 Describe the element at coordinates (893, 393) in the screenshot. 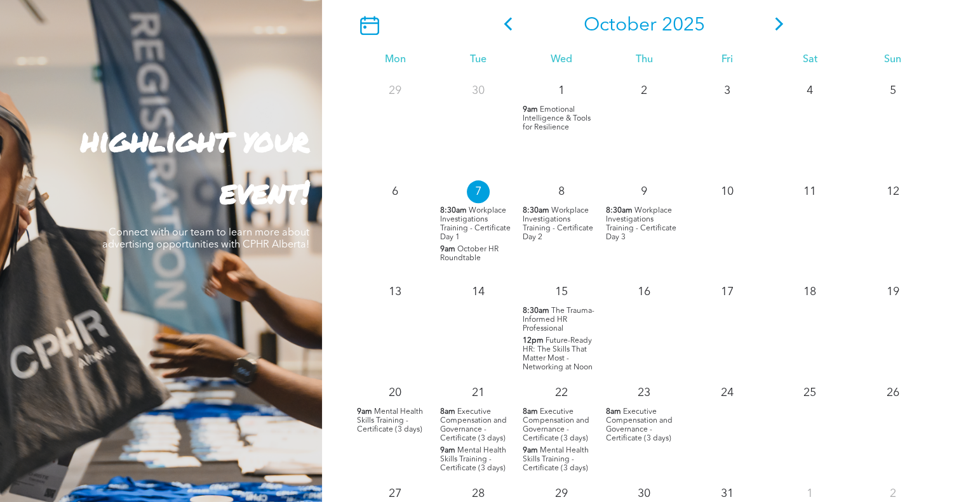

I see `p: 26` at that location.